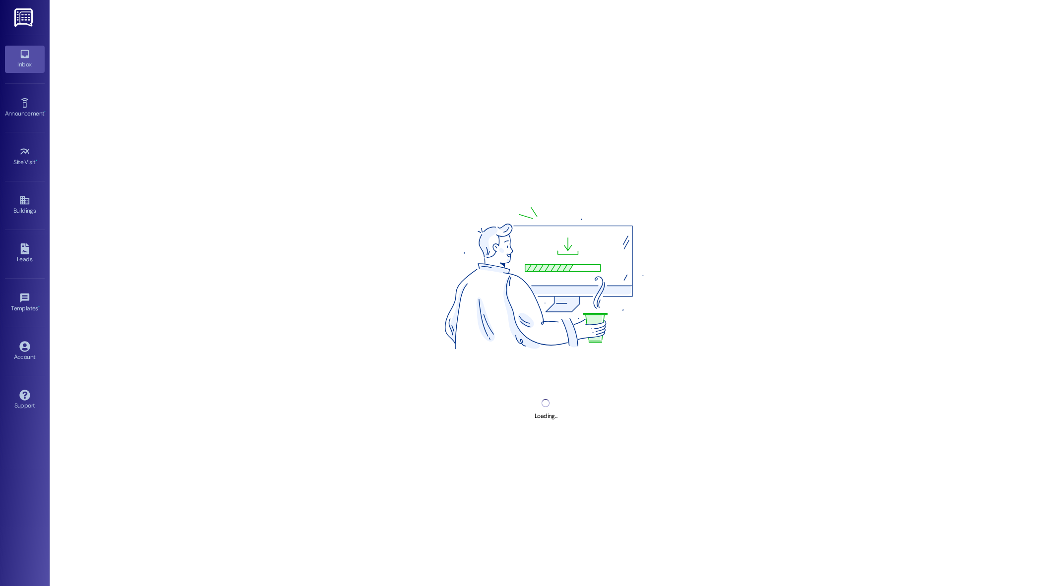 The height and width of the screenshot is (586, 1042). Describe the element at coordinates (25, 205) in the screenshot. I see `a: Buildings` at that location.